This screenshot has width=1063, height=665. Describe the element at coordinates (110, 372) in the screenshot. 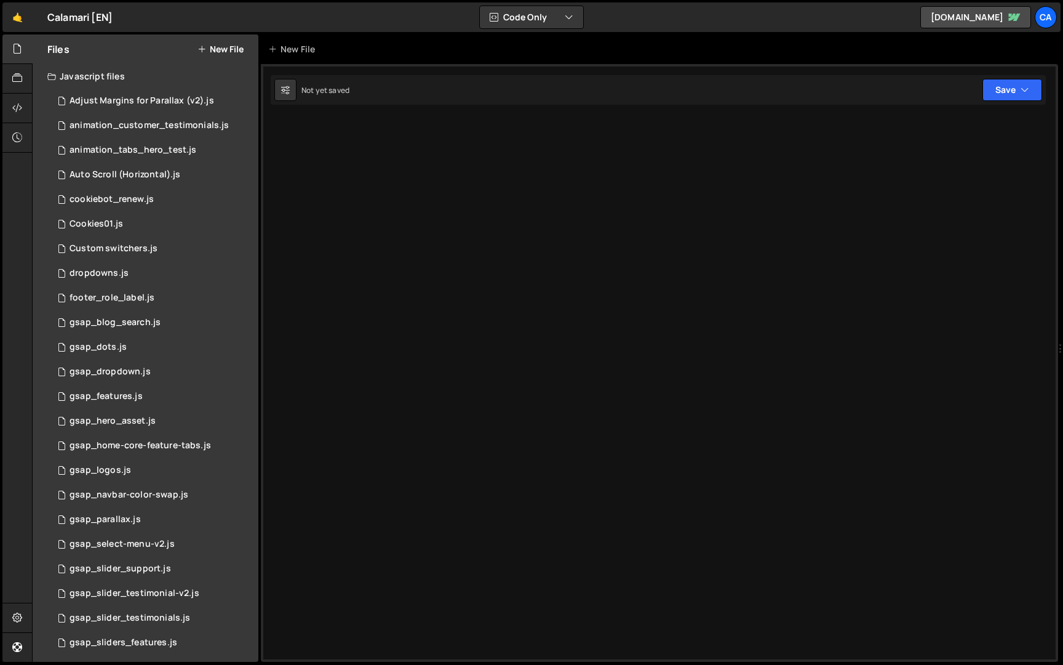

I see `div: gsap_dropdown.js` at that location.